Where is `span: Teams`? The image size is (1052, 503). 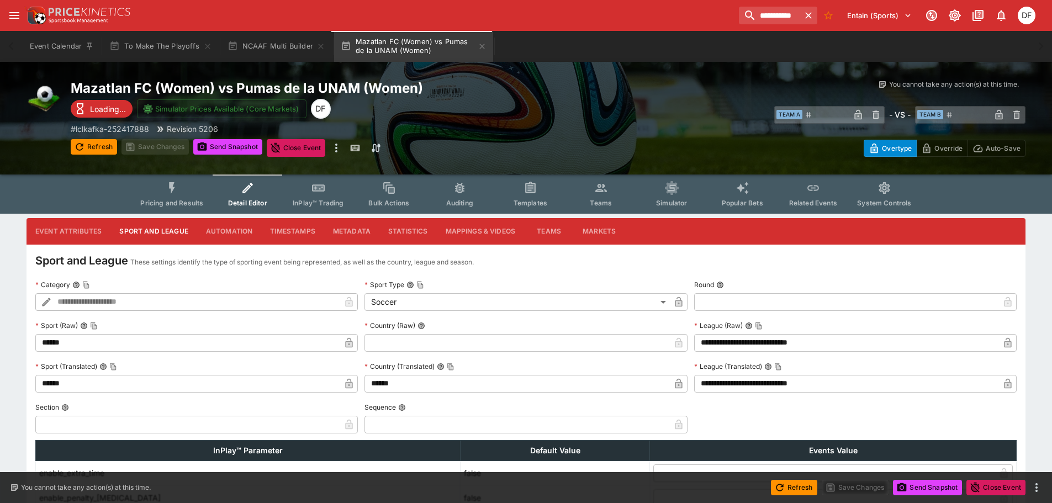
span: Teams is located at coordinates (601, 203).